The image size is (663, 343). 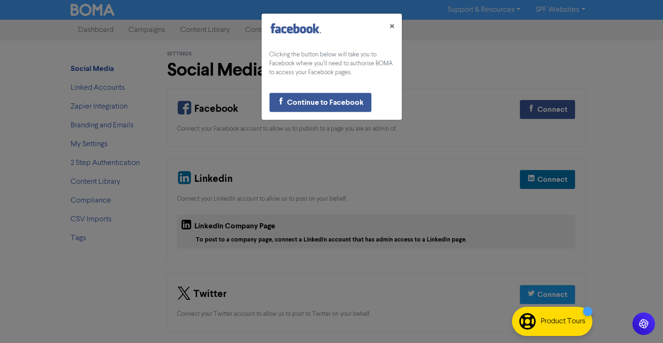 What do you see at coordinates (332, 64) in the screenshot?
I see `div: Clicking the button below will take you to Facebook where you'll need to authorise BOMA to access...` at bounding box center [332, 64].